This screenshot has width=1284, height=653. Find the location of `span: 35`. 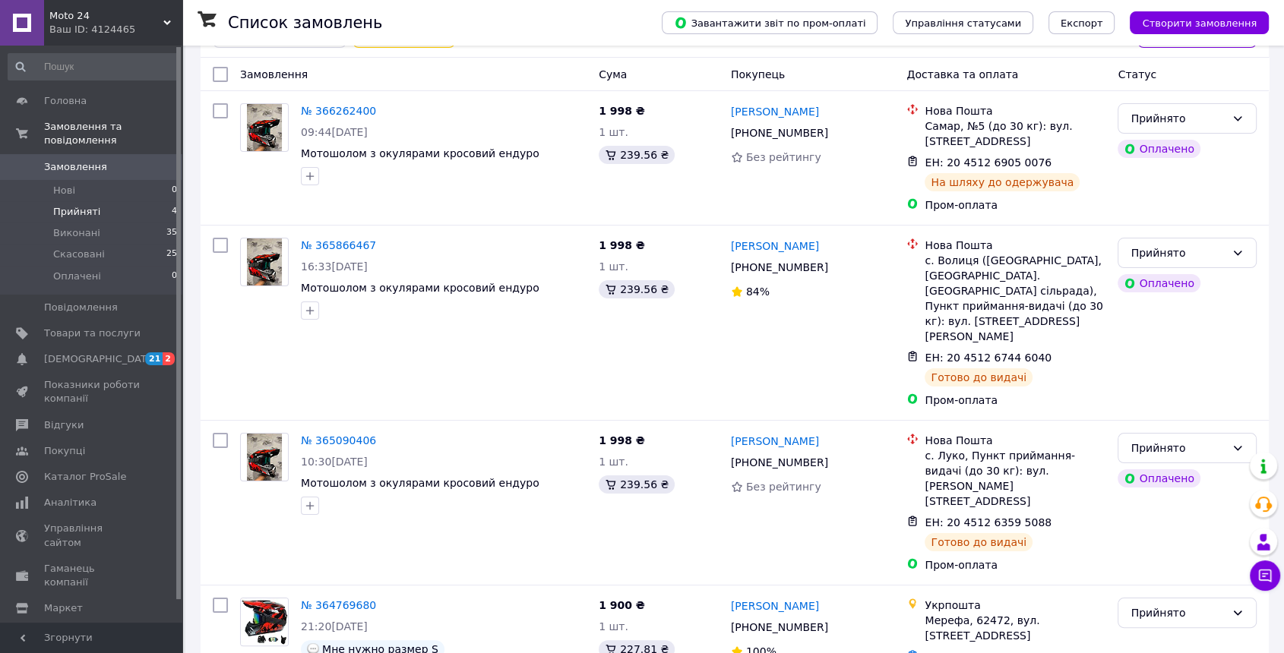

span: 35 is located at coordinates (172, 233).